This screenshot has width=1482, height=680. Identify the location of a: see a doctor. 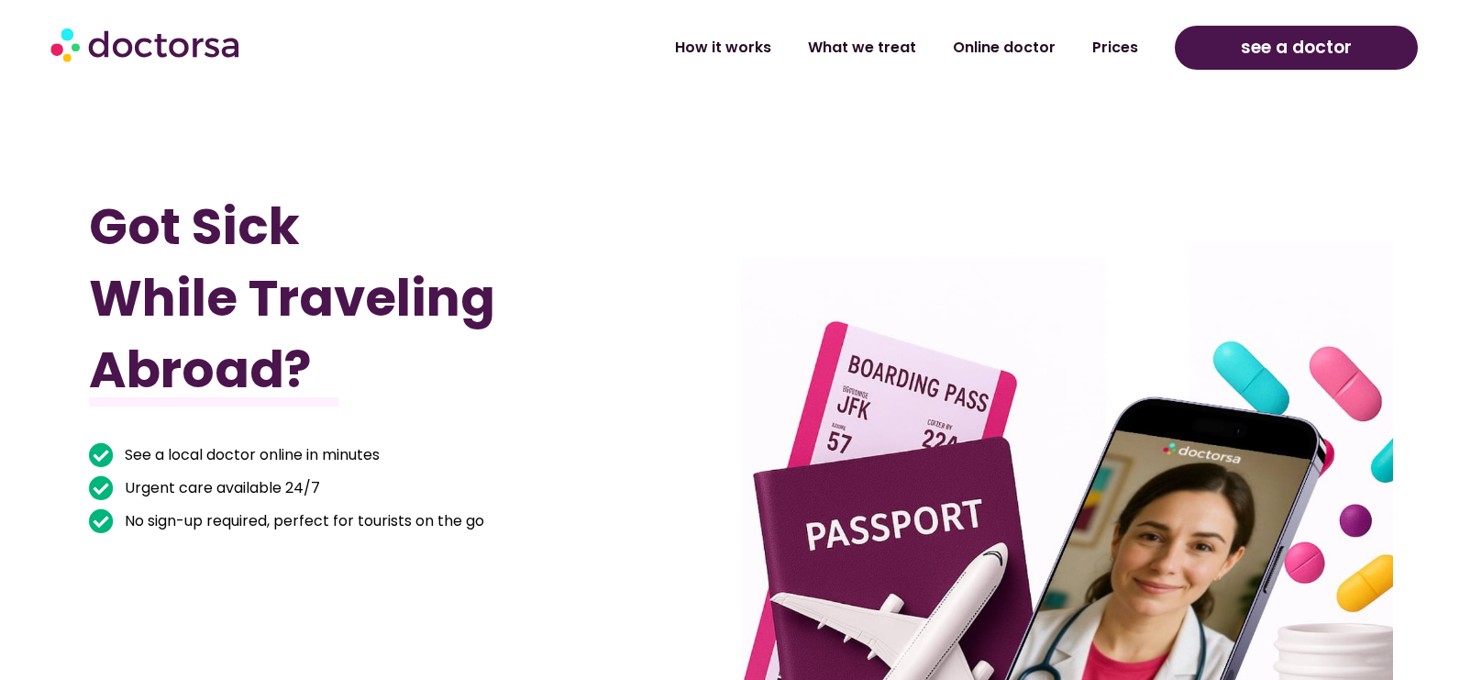
(1296, 48).